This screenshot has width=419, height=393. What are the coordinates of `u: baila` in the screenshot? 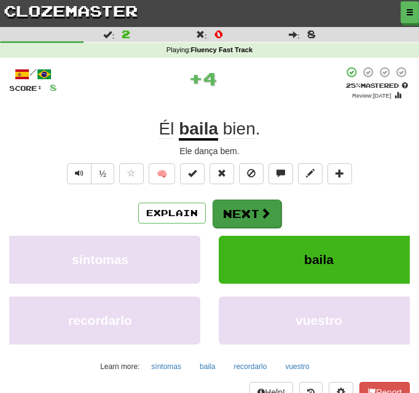 It's located at (198, 130).